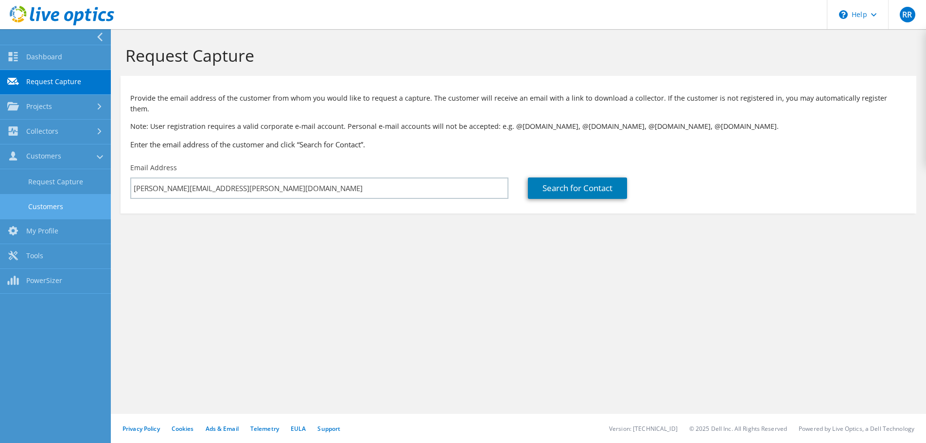 The width and height of the screenshot is (926, 443). What do you see at coordinates (298, 428) in the screenshot?
I see `a: EULA` at bounding box center [298, 428].